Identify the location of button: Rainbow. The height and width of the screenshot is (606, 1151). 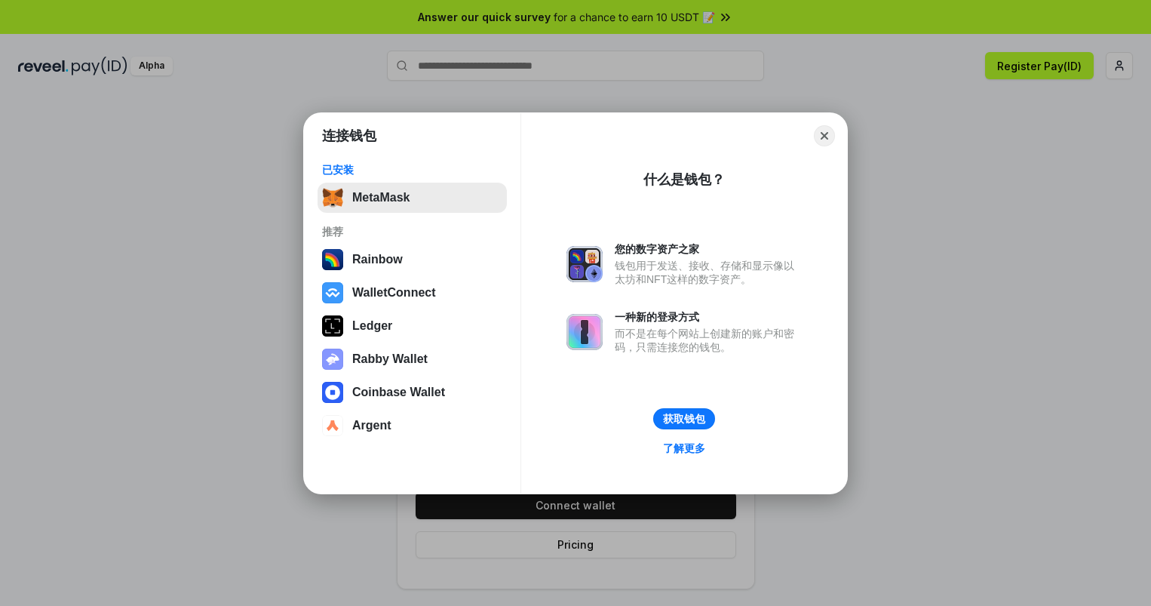
(412, 259).